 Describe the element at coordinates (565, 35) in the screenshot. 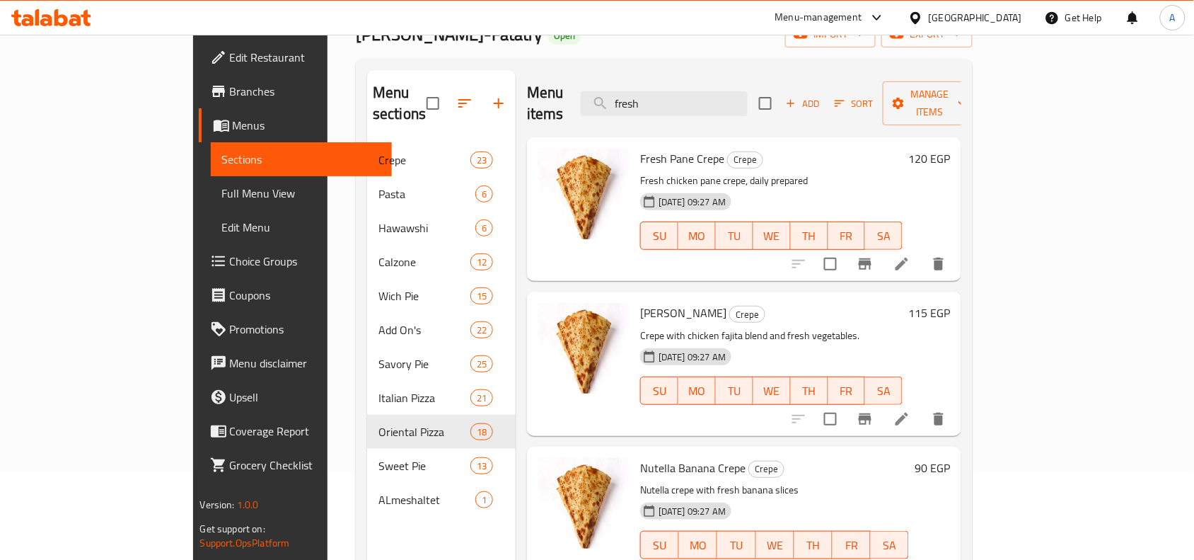

I see `span: Open` at that location.